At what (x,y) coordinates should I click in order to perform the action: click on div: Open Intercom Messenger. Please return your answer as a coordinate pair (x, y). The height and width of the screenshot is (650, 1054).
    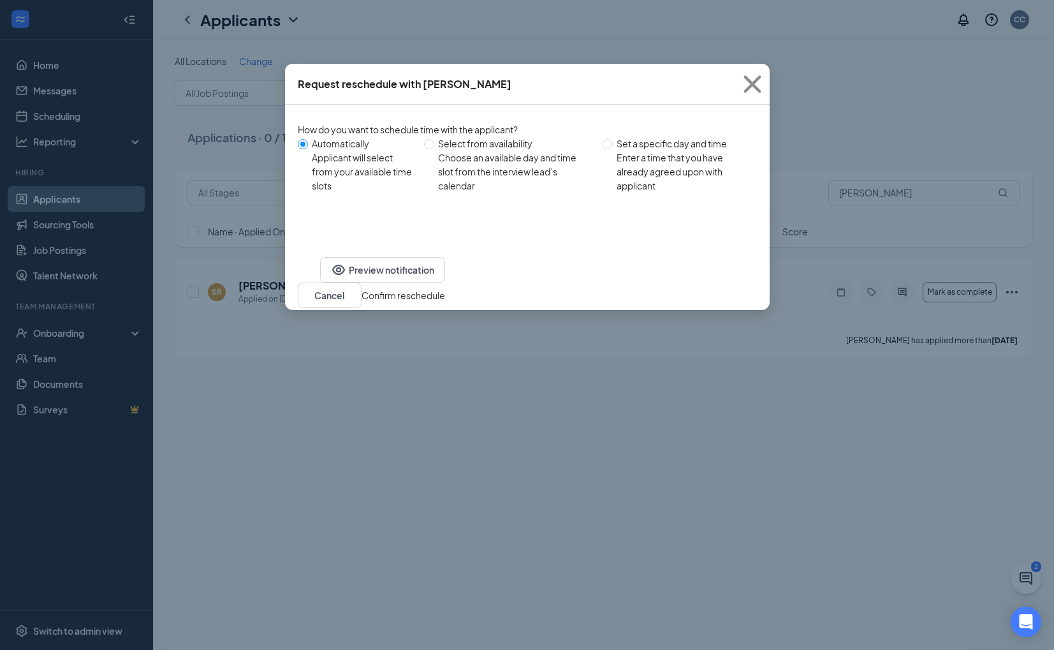
    Looking at the image, I should click on (1026, 622).